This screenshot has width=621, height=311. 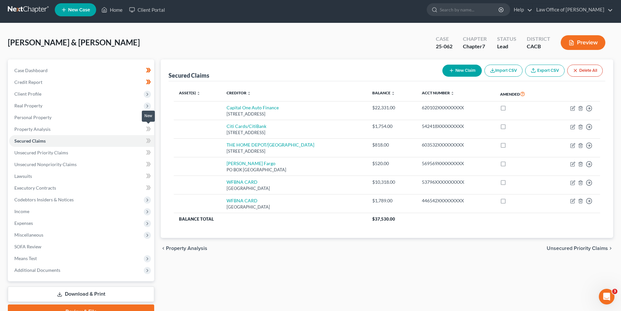 I want to click on span: Codebtors Insiders & Notices, so click(x=44, y=199).